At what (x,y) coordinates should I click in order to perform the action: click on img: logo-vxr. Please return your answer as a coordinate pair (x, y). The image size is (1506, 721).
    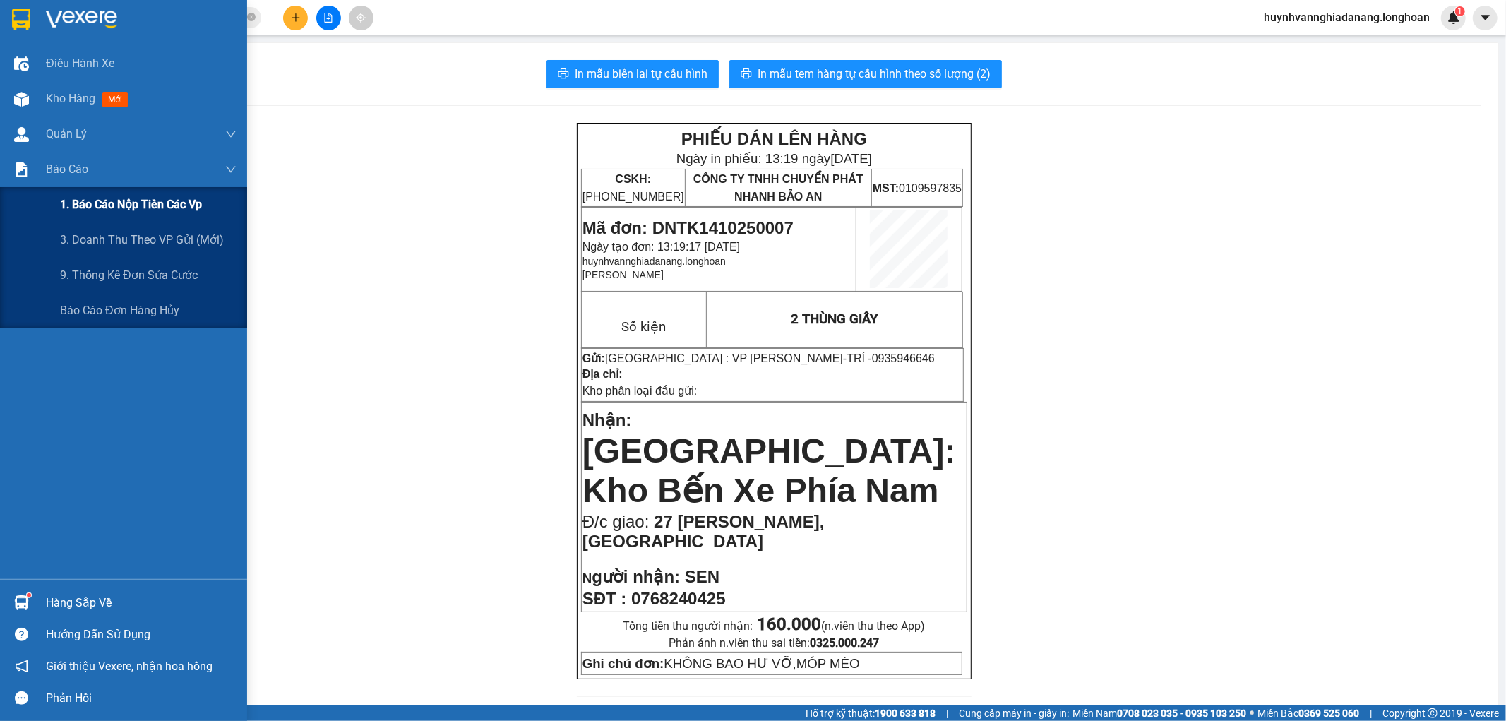
    Looking at the image, I should click on (21, 20).